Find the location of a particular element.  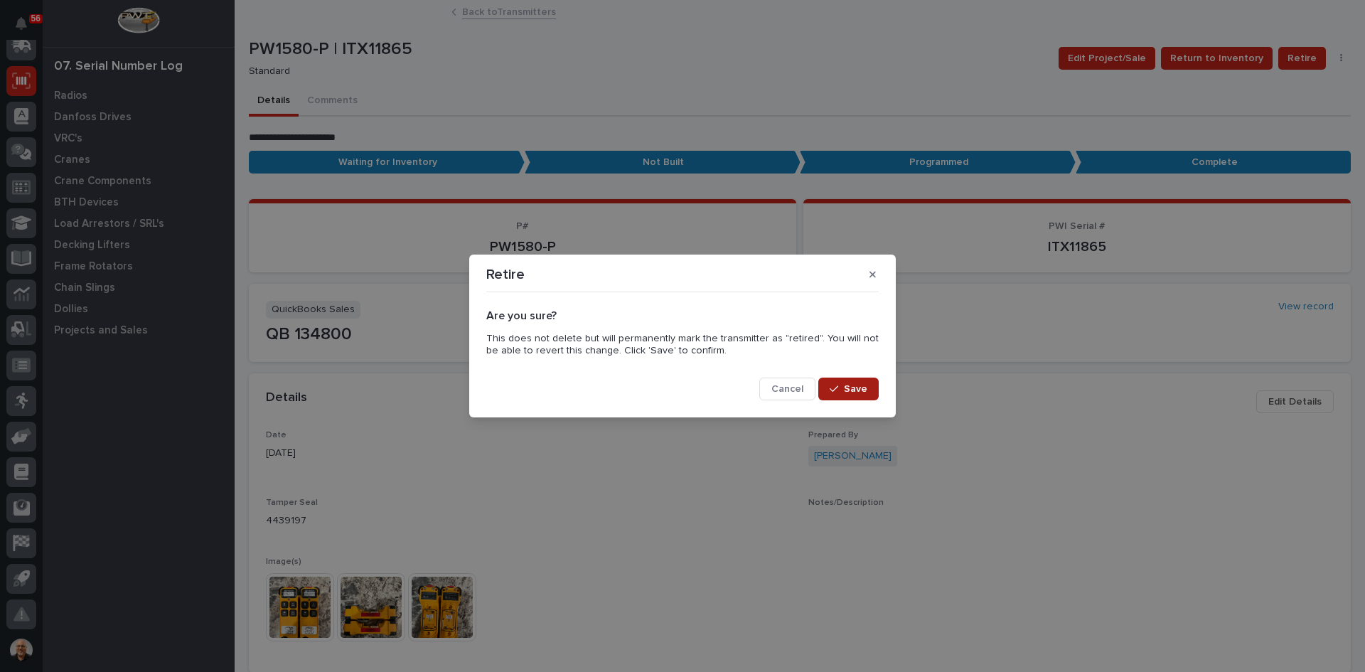

span: Cancel is located at coordinates (787, 389).